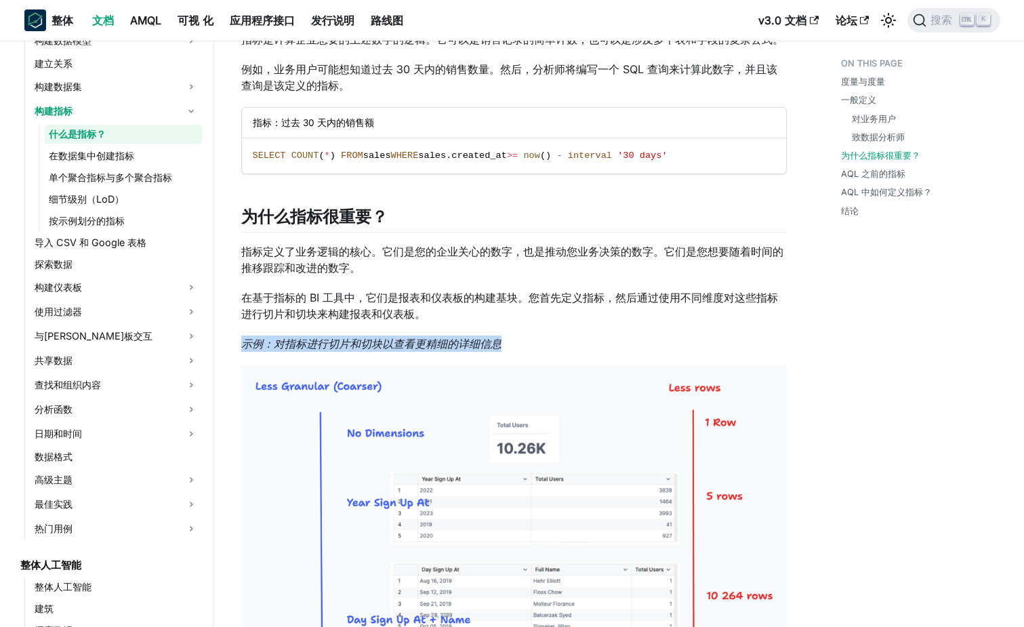  What do you see at coordinates (269, 155) in the screenshot?
I see `span: SELECT` at bounding box center [269, 155].